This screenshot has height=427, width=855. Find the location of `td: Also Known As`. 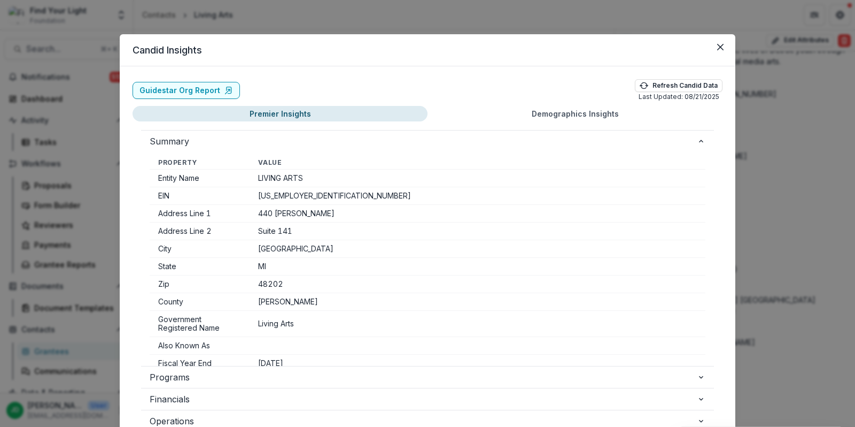

td: Also Known As is located at coordinates (199, 345).